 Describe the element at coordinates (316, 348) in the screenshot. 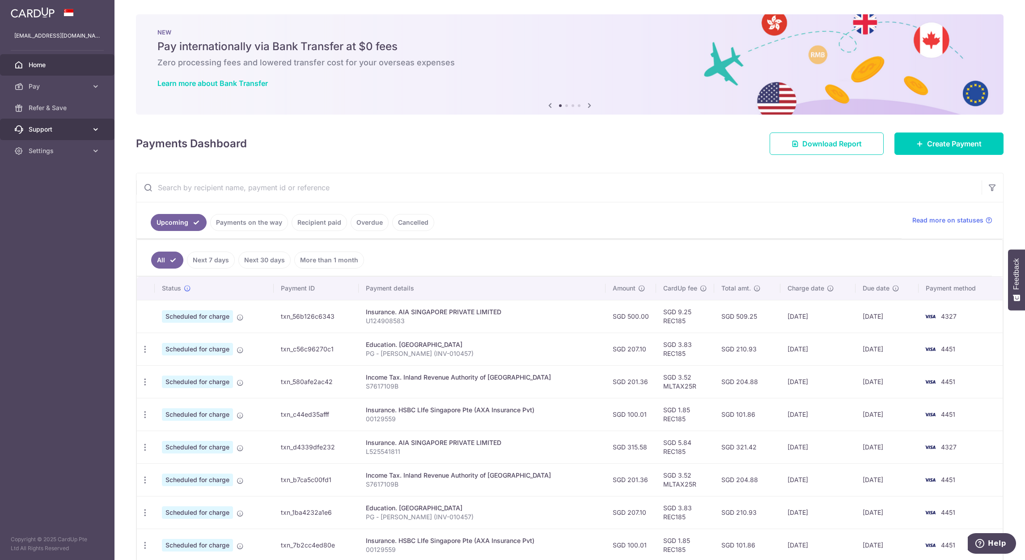

I see `td: txn_c56c96270c1` at that location.